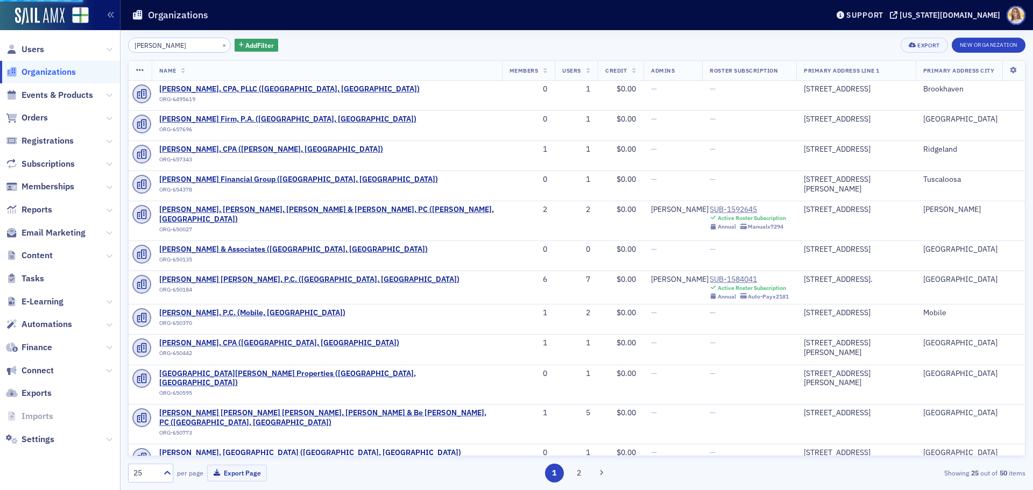 Image resolution: width=1033 pixels, height=490 pixels. What do you see at coordinates (279, 355) in the screenshot?
I see `div: ORG-650442` at bounding box center [279, 355].